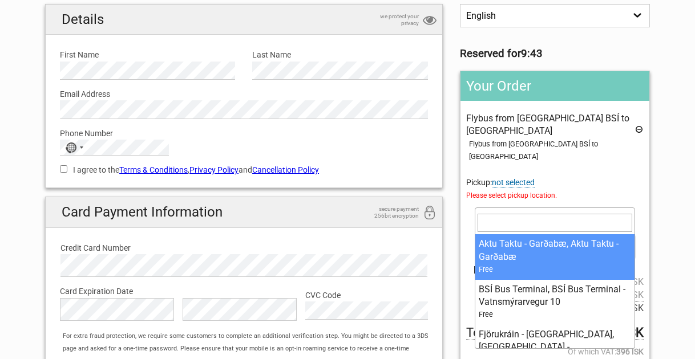 The width and height of the screenshot is (695, 359). What do you see at coordinates (554, 250) in the screenshot?
I see `div: Aktu Taktu - Garðabæ, Aktu Taktu - Garðabæ` at bounding box center [554, 250].